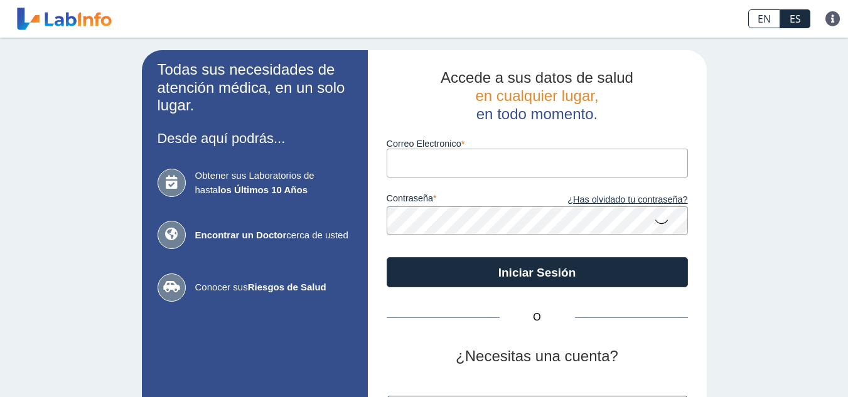 The image size is (848, 397). I want to click on span: Conocer sus, so click(274, 288).